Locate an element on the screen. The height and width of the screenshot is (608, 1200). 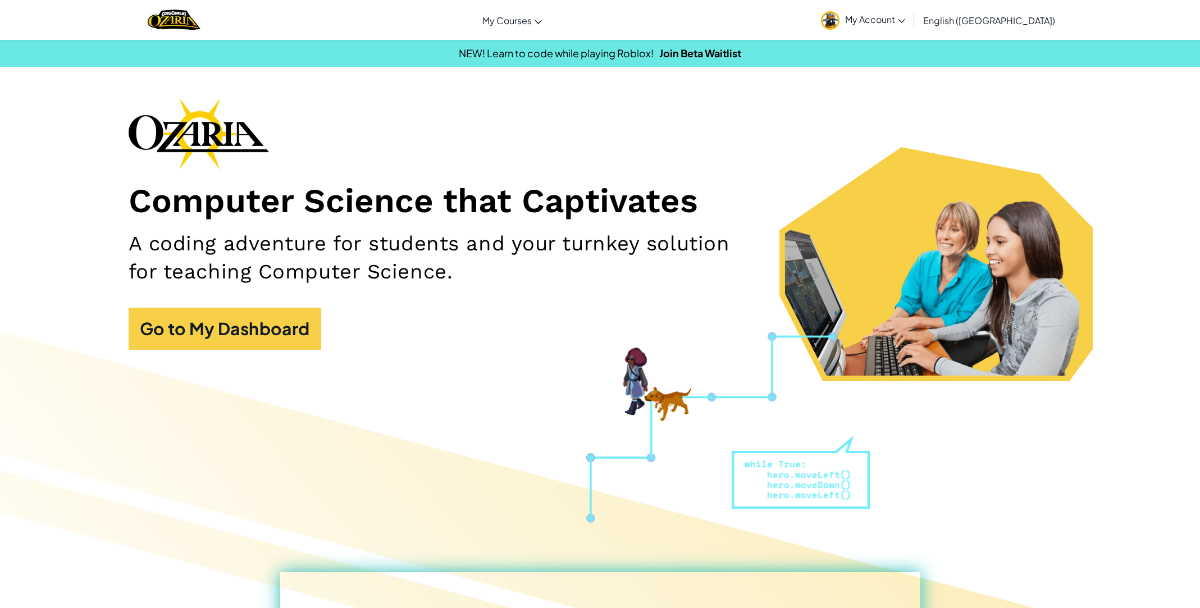
a: My Account is located at coordinates (863, 20).